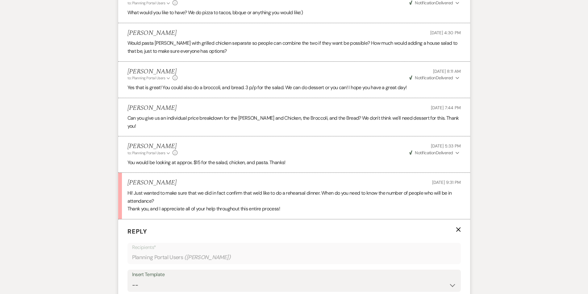 This screenshot has width=588, height=294. What do you see at coordinates (294, 13) in the screenshot?
I see `p: What would you like to have? We do pizza to tacos, bbque or anything you would like:)` at bounding box center [294, 13].